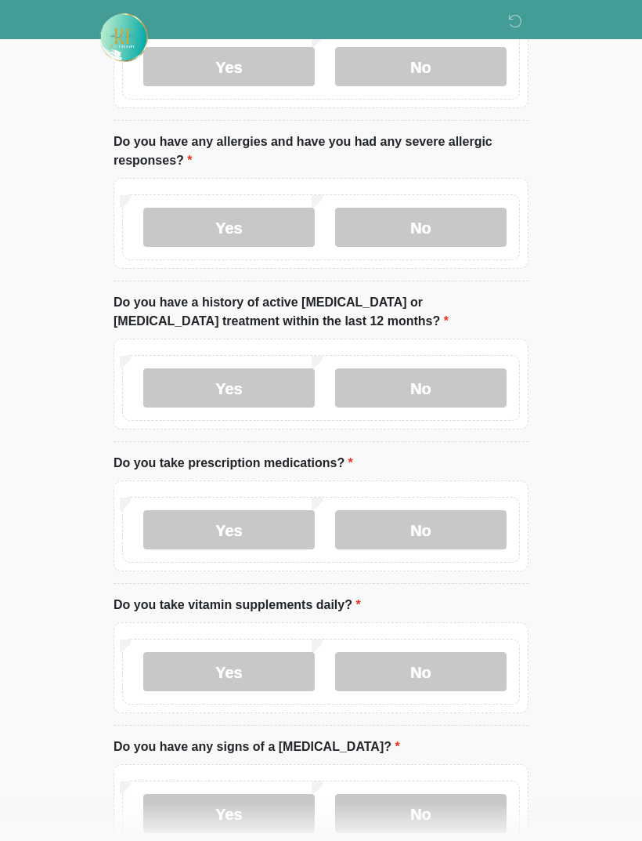 The width and height of the screenshot is (642, 841). I want to click on label: Do you take prescription medications?, so click(233, 463).